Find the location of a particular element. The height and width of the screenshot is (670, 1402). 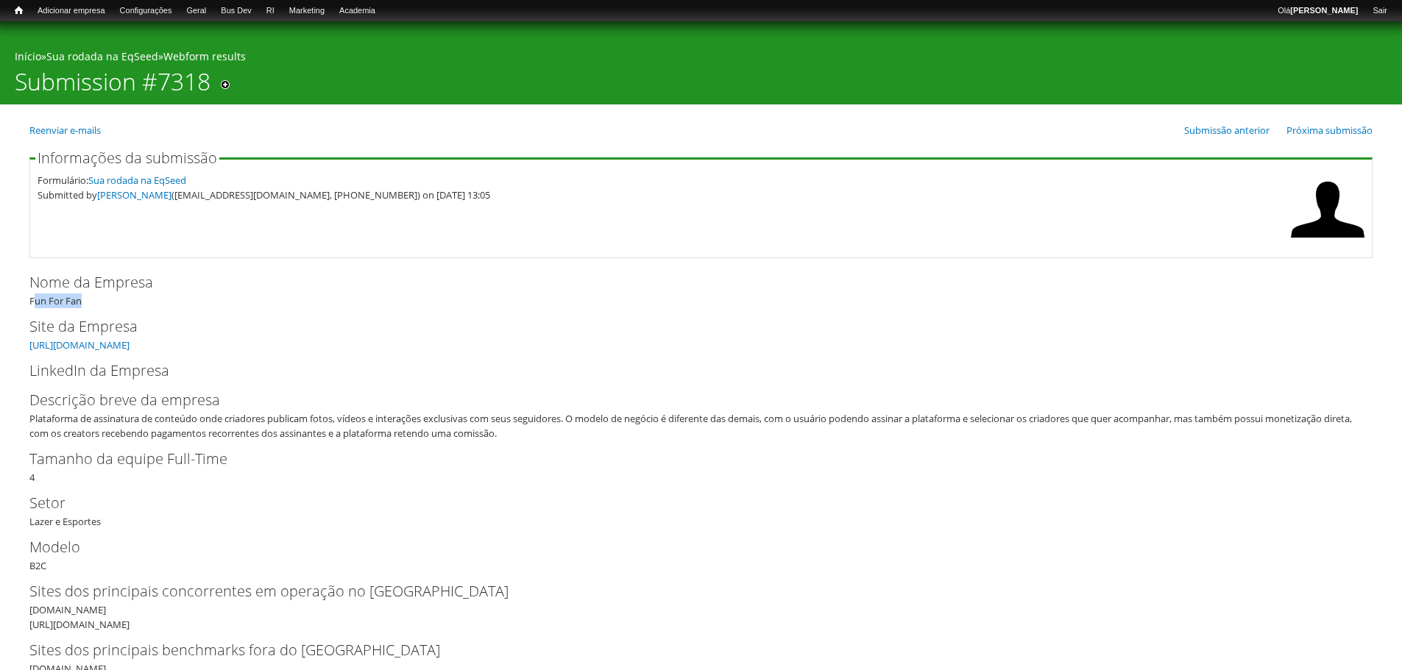

a: Geral is located at coordinates (196, 11).